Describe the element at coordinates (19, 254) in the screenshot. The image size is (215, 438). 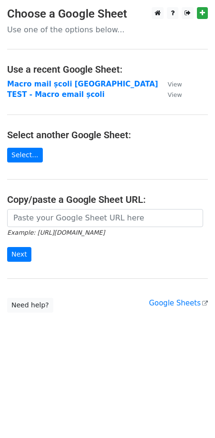
I see `input: Next` at that location.